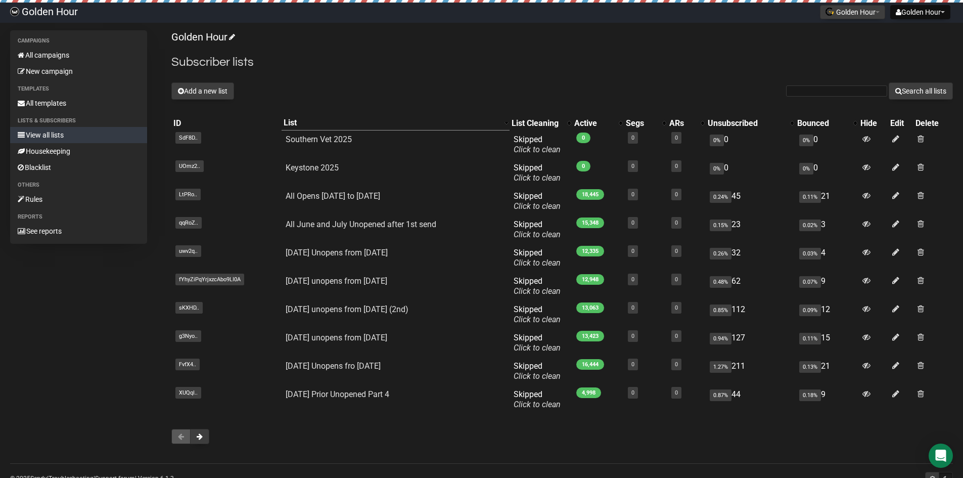  What do you see at coordinates (78, 121) in the screenshot?
I see `li: Lists & subscribers` at bounding box center [78, 121].